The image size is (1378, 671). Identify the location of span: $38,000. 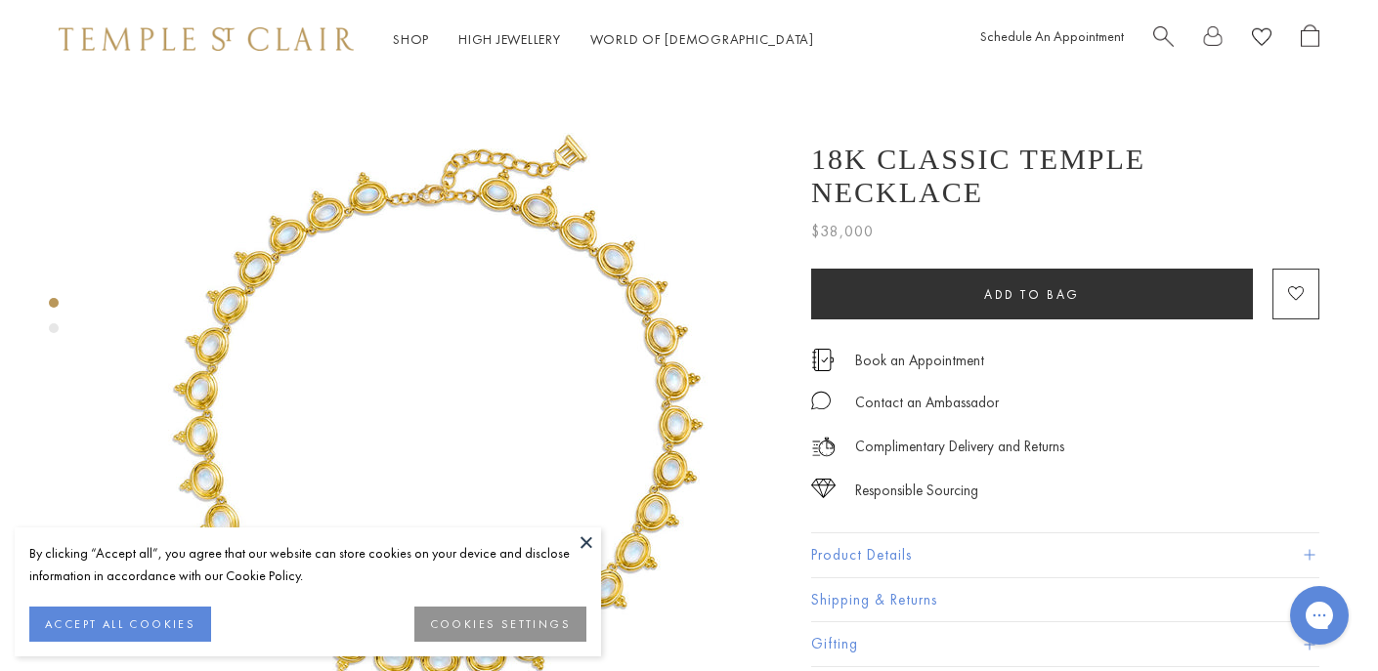
(842, 232).